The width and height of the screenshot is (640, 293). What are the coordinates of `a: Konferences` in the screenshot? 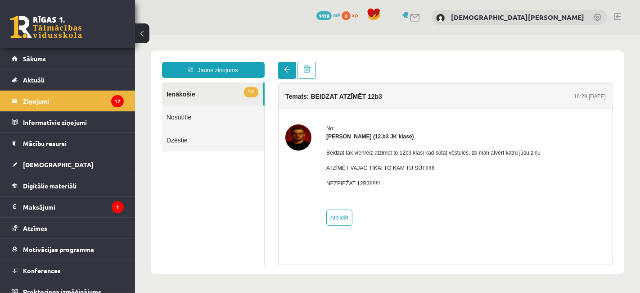 It's located at (68, 270).